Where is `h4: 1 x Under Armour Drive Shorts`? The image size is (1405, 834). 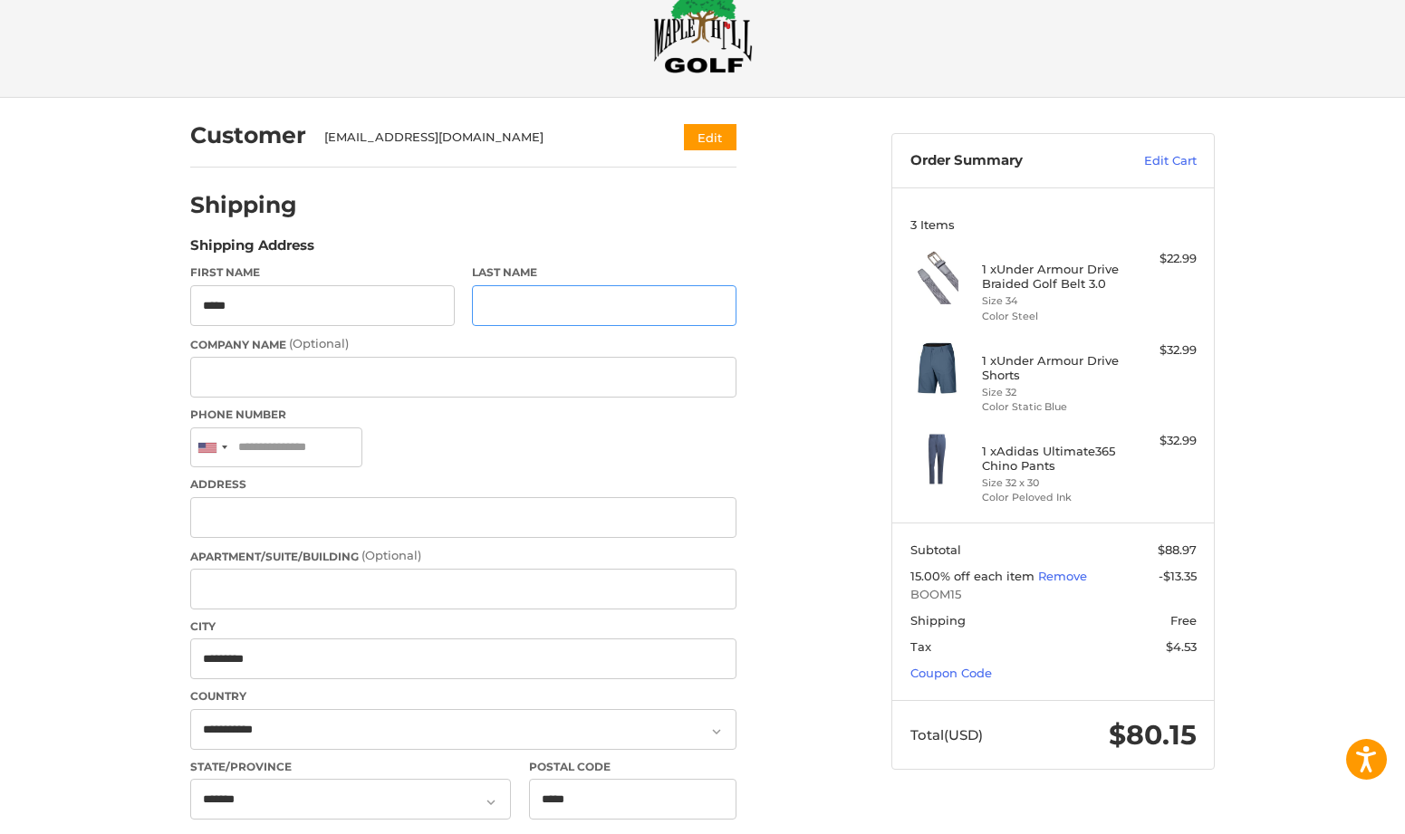 h4: 1 x Under Armour Drive Shorts is located at coordinates (1051, 368).